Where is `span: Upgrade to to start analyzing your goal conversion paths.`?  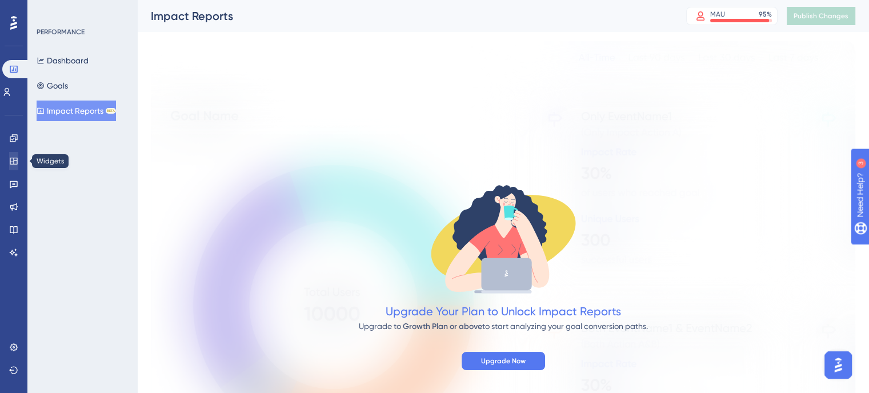
span: Upgrade to to start analyzing your goal conversion paths. is located at coordinates (503, 326).